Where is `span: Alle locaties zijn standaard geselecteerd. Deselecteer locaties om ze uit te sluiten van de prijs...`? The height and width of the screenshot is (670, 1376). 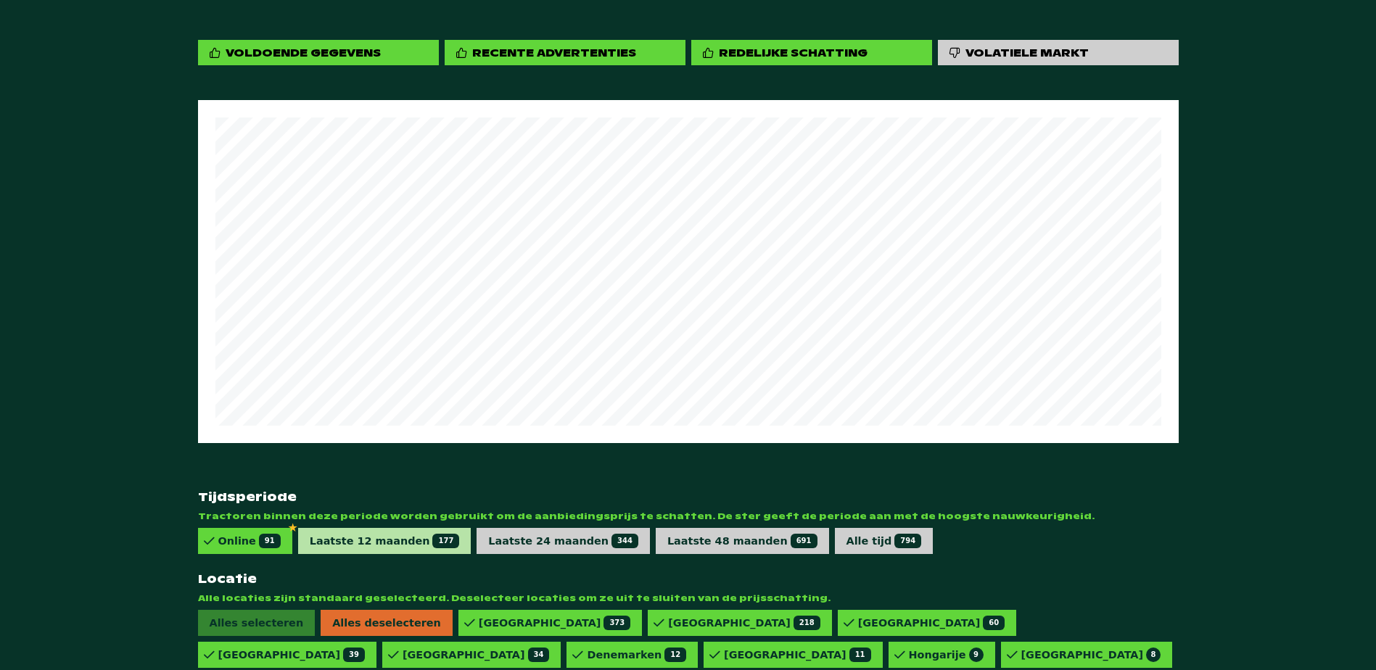
span: Alle locaties zijn standaard geselecteerd. Deselecteer locaties om ze uit te sluiten van de prijs... is located at coordinates (688, 598).